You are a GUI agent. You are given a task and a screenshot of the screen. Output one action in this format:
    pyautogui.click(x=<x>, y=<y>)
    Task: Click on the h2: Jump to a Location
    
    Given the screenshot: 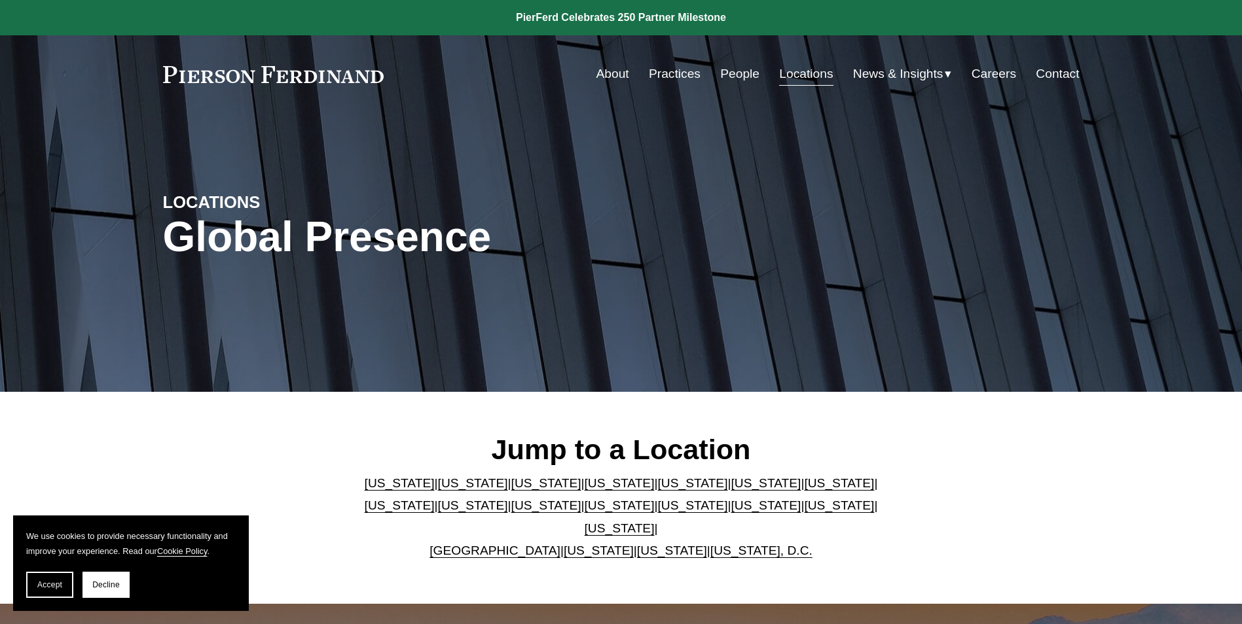 What is the action you would take?
    pyautogui.click(x=620, y=450)
    